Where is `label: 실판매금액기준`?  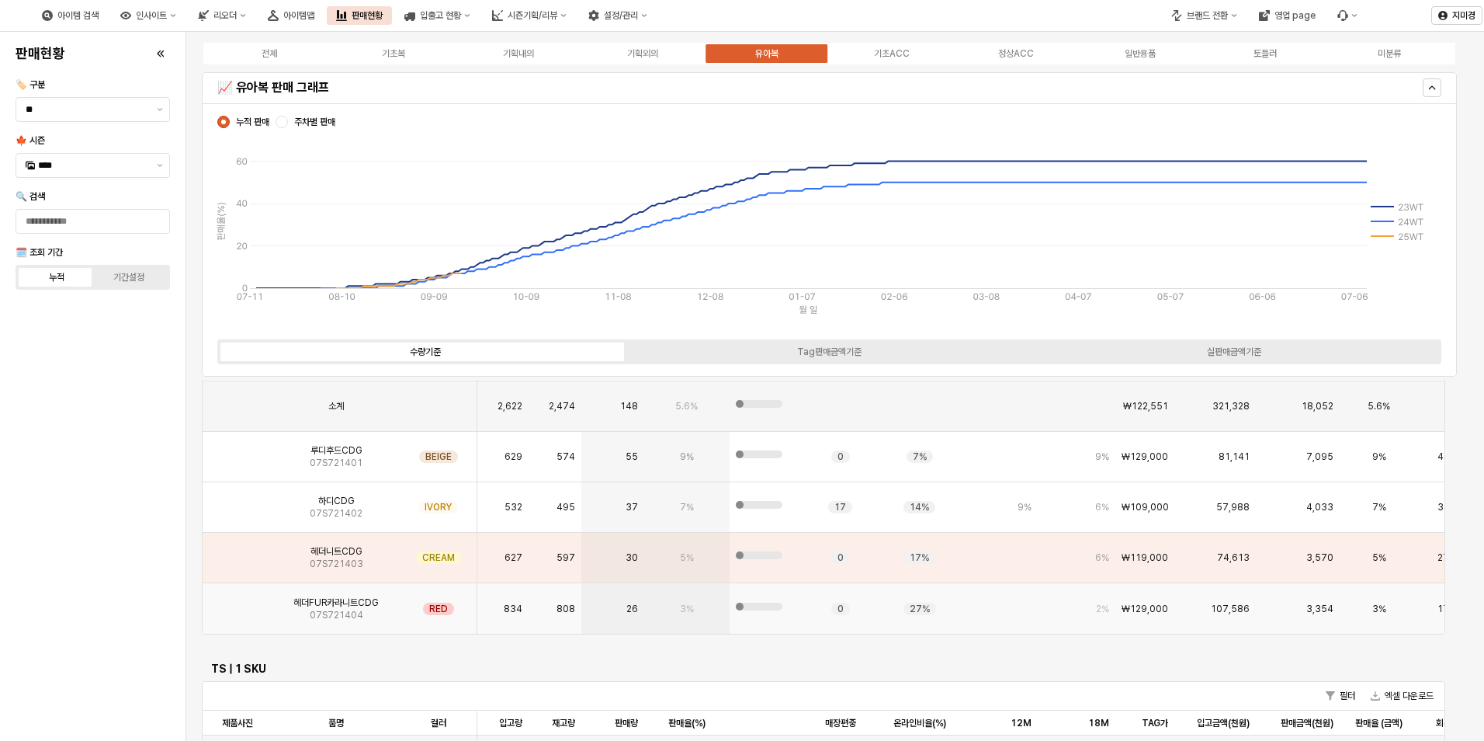
label: 실판매금액기준 is located at coordinates (1233, 352).